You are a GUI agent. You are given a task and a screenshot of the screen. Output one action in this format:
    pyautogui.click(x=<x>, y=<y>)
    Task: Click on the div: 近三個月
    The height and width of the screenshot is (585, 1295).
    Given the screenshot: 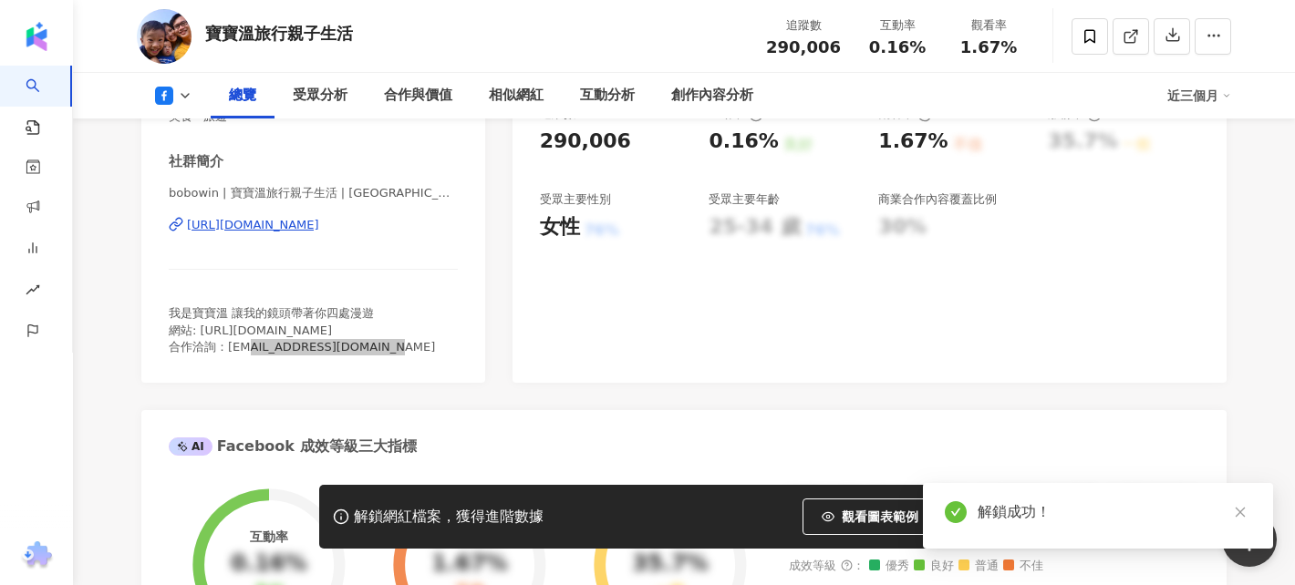 What is the action you would take?
    pyautogui.click(x=1199, y=96)
    